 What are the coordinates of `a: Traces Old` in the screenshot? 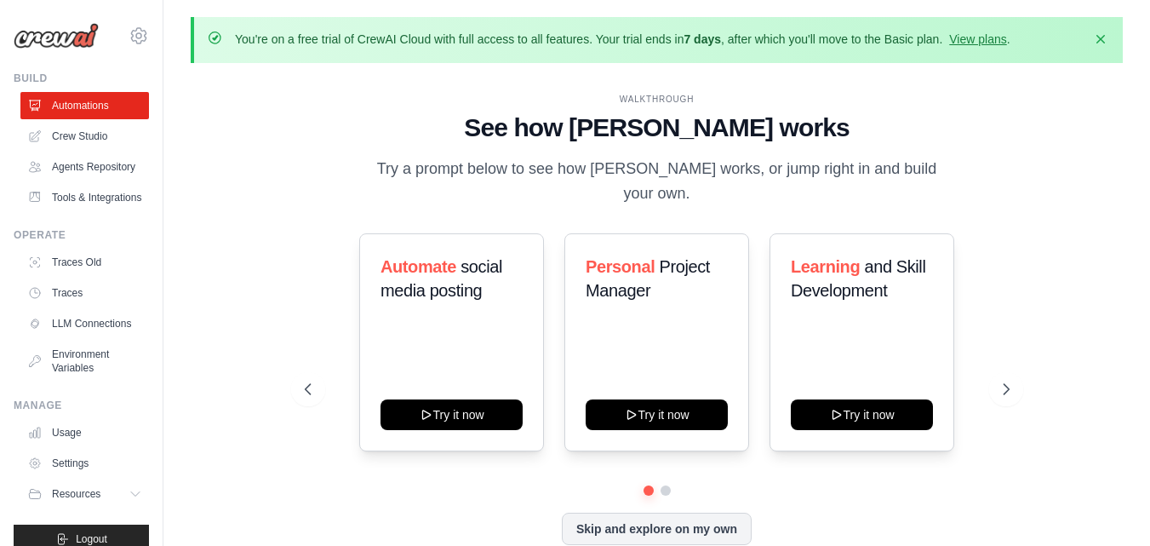 It's located at (84, 262).